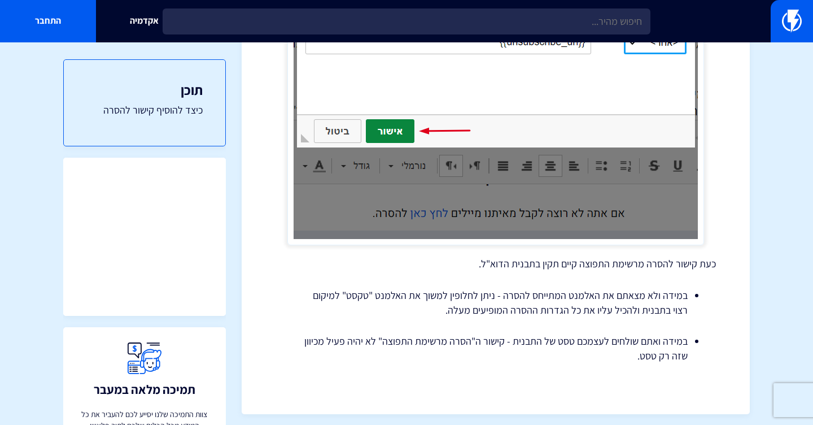  Describe the element at coordinates (145, 389) in the screenshot. I see `h3: תמיכה מלאה במעבר` at that location.